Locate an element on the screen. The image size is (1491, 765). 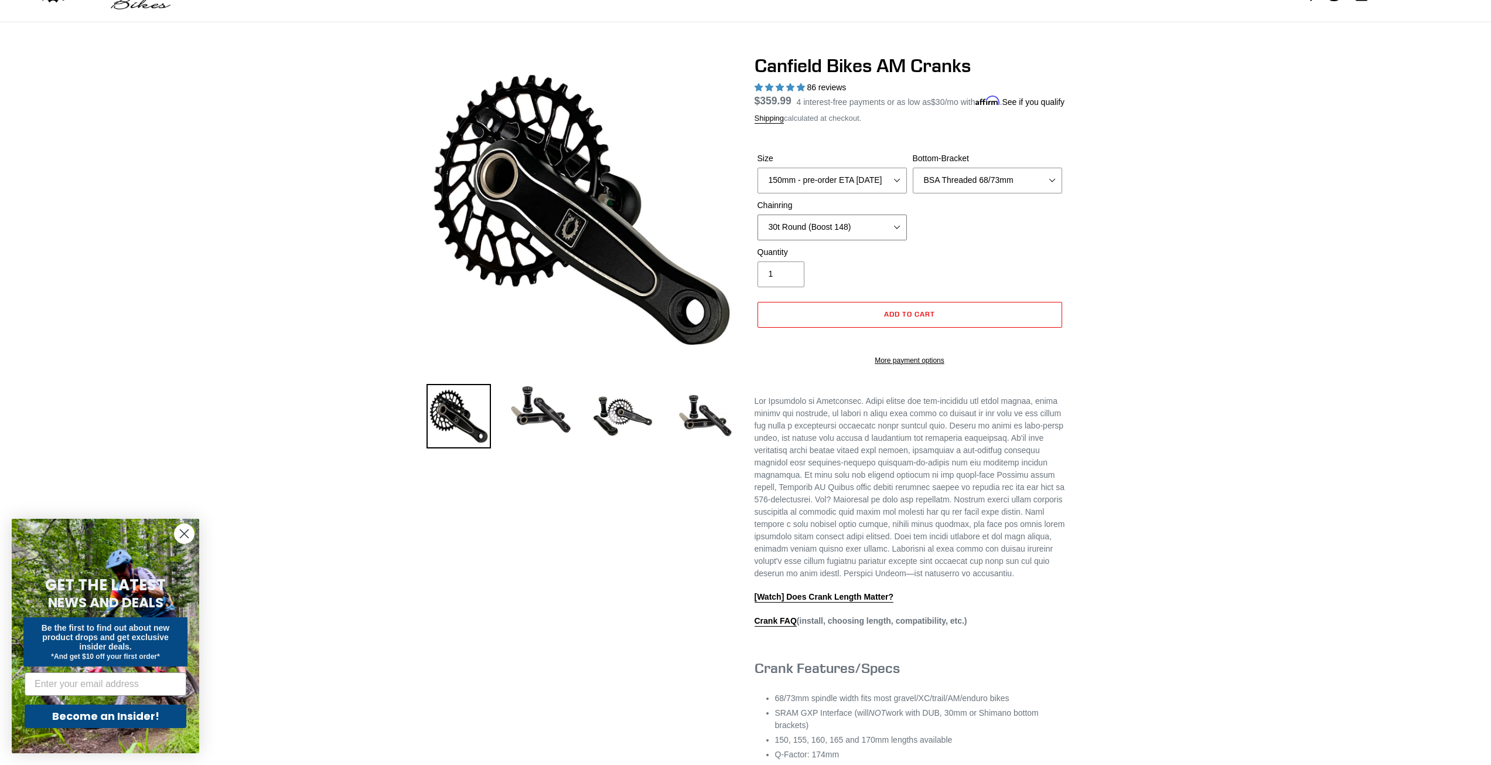
input: Enter your email address is located at coordinates (105, 684).